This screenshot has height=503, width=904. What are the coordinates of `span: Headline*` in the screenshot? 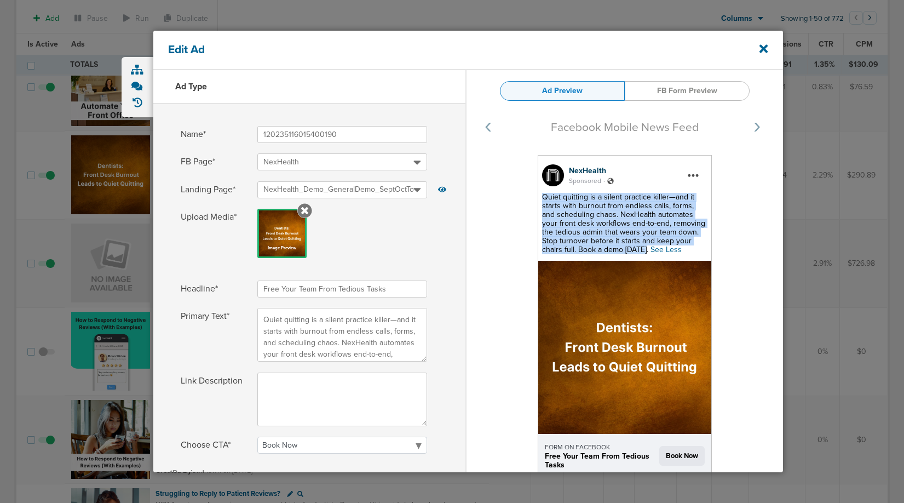 It's located at (214, 289).